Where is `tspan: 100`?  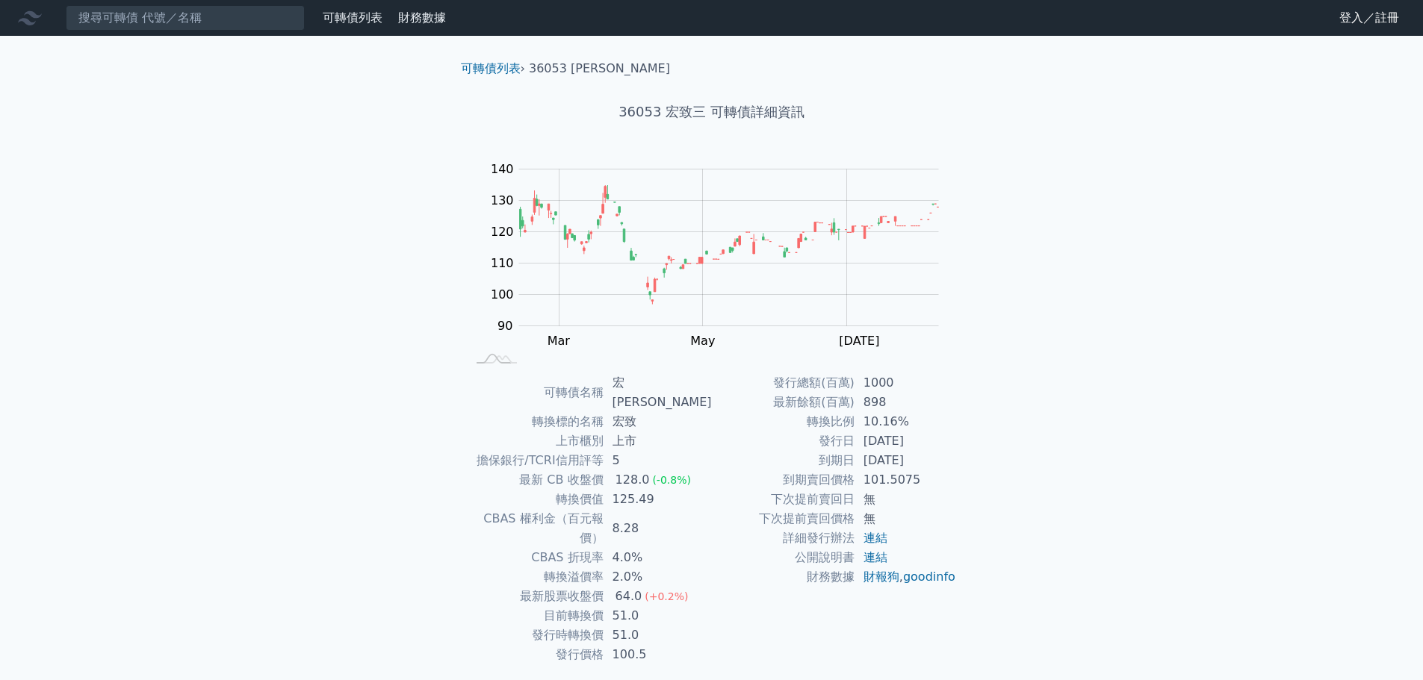 tspan: 100 is located at coordinates (502, 294).